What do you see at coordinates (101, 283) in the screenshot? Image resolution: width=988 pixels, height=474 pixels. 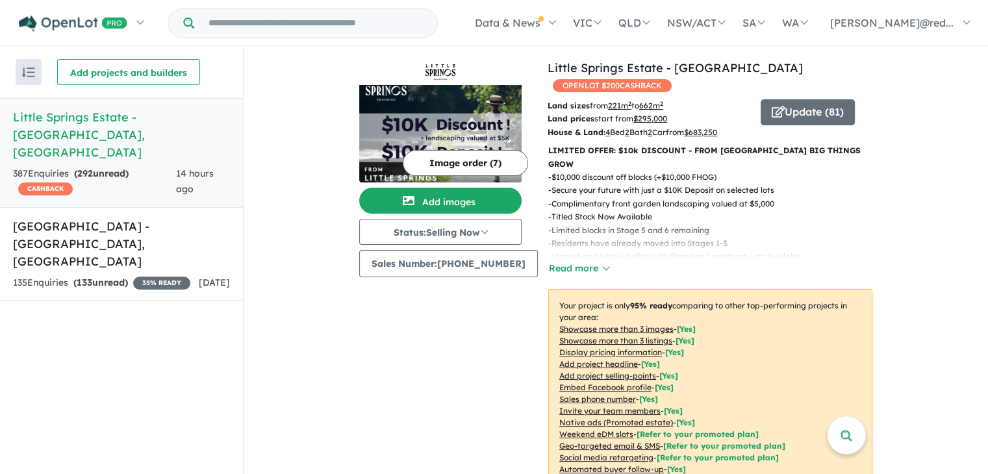 I see `div: 135 Enquir ies` at bounding box center [101, 283].